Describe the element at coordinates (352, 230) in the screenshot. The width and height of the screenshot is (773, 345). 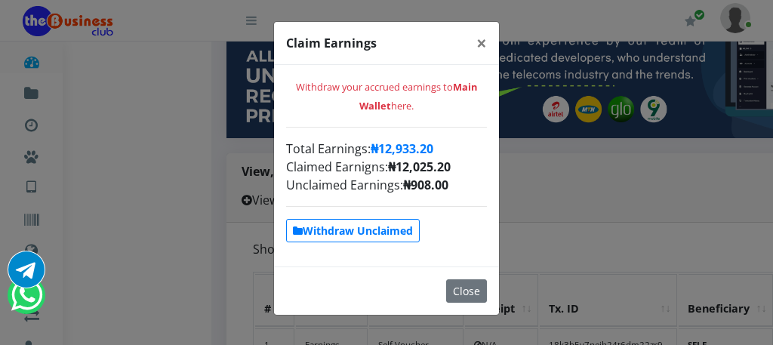
I see `strong: Withdraw Unclaimed` at that location.